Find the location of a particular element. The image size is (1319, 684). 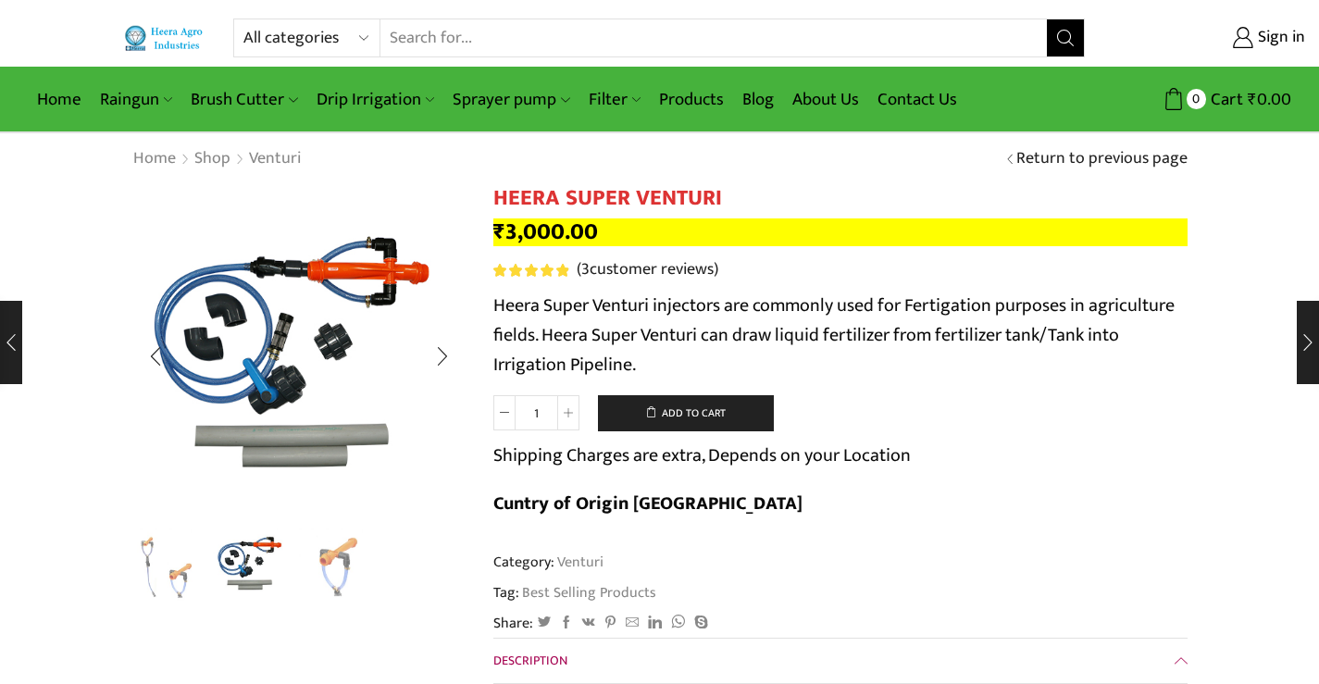

a: Brush Cutter is located at coordinates (243, 99).